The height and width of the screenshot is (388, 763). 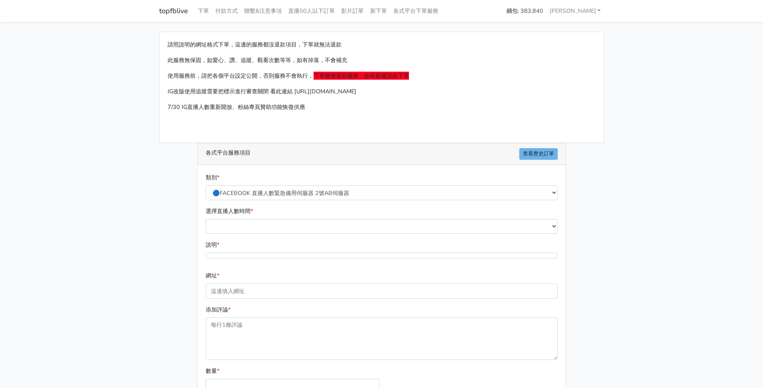 I want to click on label: 數量, so click(x=212, y=371).